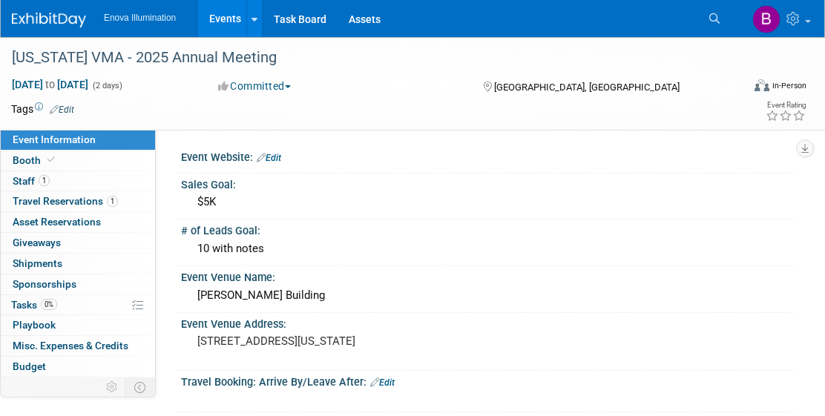 The width and height of the screenshot is (825, 416). What do you see at coordinates (45, 284) in the screenshot?
I see `span: Sponsorships` at bounding box center [45, 284].